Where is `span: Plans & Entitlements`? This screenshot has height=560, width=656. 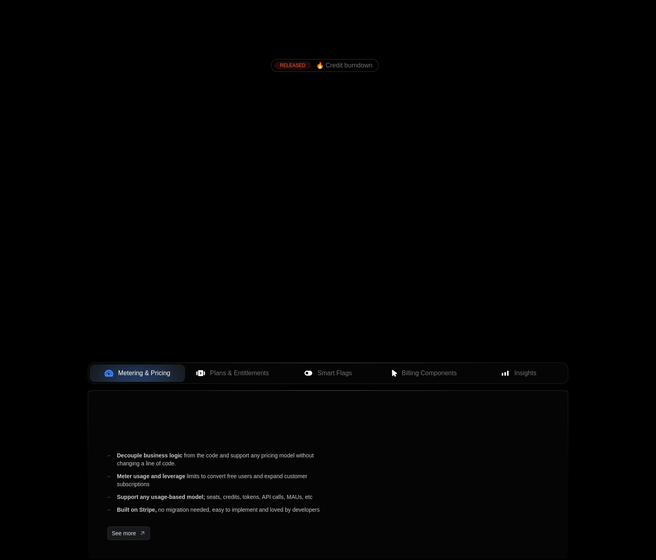 span: Plans & Entitlements is located at coordinates (239, 373).